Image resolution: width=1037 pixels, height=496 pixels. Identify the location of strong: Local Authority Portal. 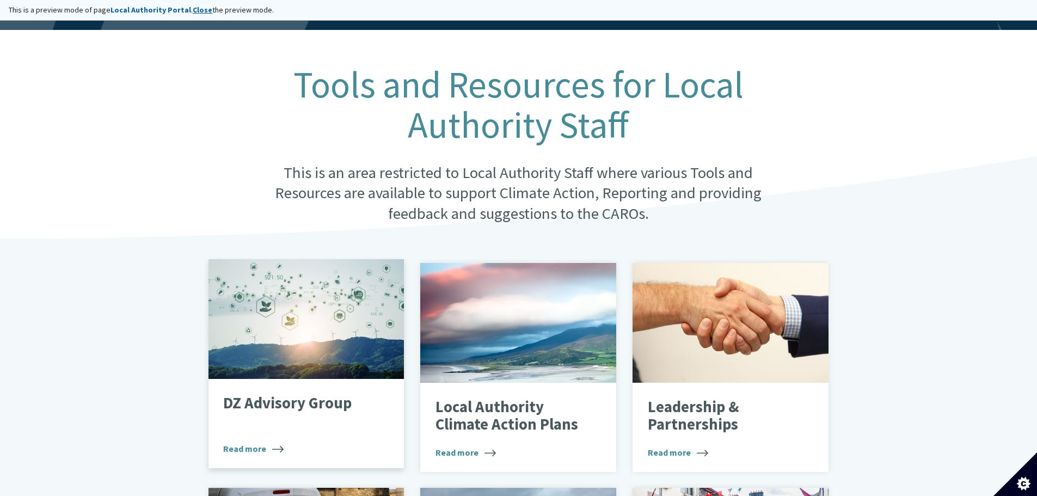
(151, 10).